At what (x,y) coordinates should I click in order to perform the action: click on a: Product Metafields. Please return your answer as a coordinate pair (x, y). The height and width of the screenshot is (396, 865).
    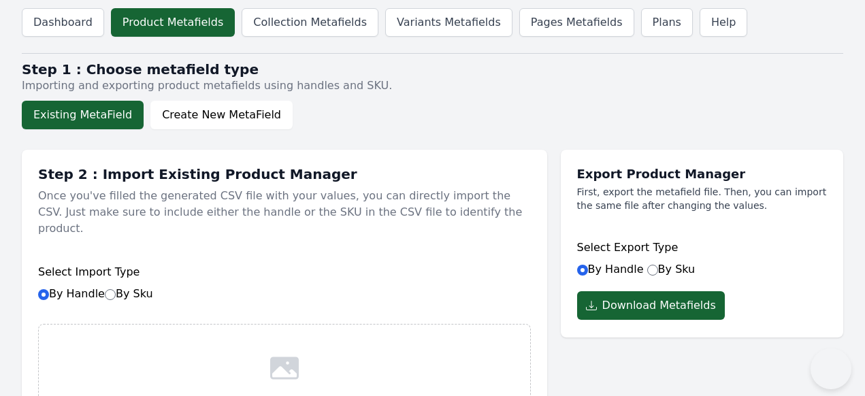
    Looking at the image, I should click on (173, 22).